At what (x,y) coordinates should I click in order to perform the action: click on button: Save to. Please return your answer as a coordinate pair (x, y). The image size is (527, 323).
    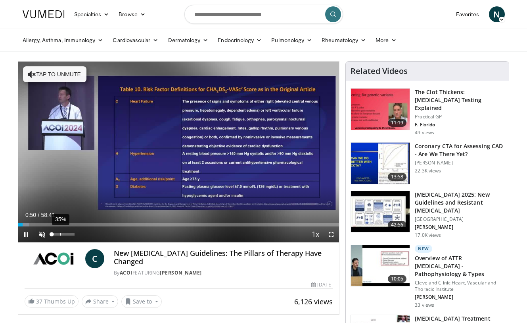
    Looking at the image, I should click on (142, 301).